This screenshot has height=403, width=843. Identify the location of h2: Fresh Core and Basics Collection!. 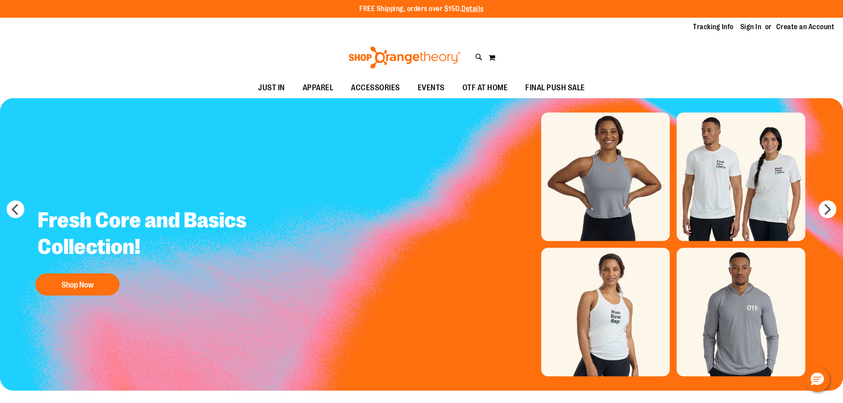
(149, 234).